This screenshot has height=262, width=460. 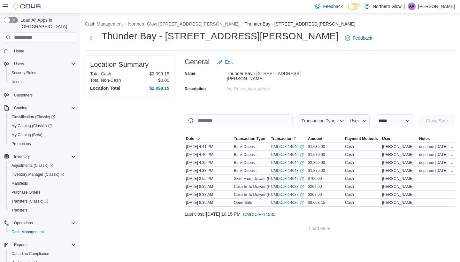 I want to click on button: Purchase Orders, so click(x=43, y=193).